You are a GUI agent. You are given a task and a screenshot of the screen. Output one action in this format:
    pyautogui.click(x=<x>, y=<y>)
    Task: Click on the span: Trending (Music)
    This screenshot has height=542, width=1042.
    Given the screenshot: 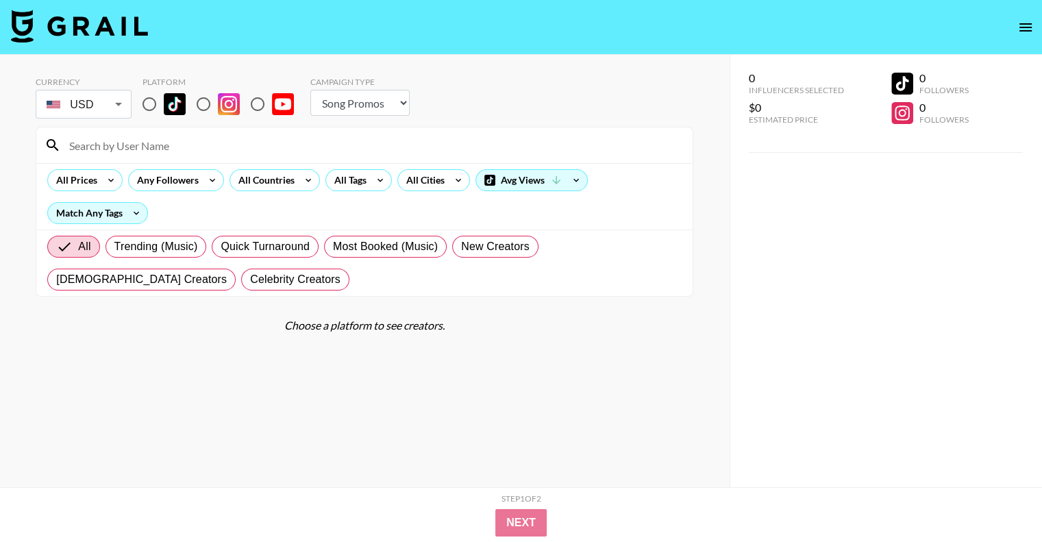 What is the action you would take?
    pyautogui.click(x=156, y=247)
    